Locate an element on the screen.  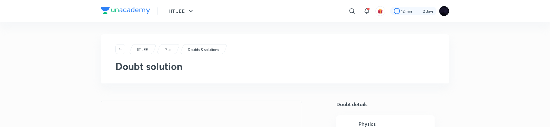
img: Megha Gor is located at coordinates (444, 11).